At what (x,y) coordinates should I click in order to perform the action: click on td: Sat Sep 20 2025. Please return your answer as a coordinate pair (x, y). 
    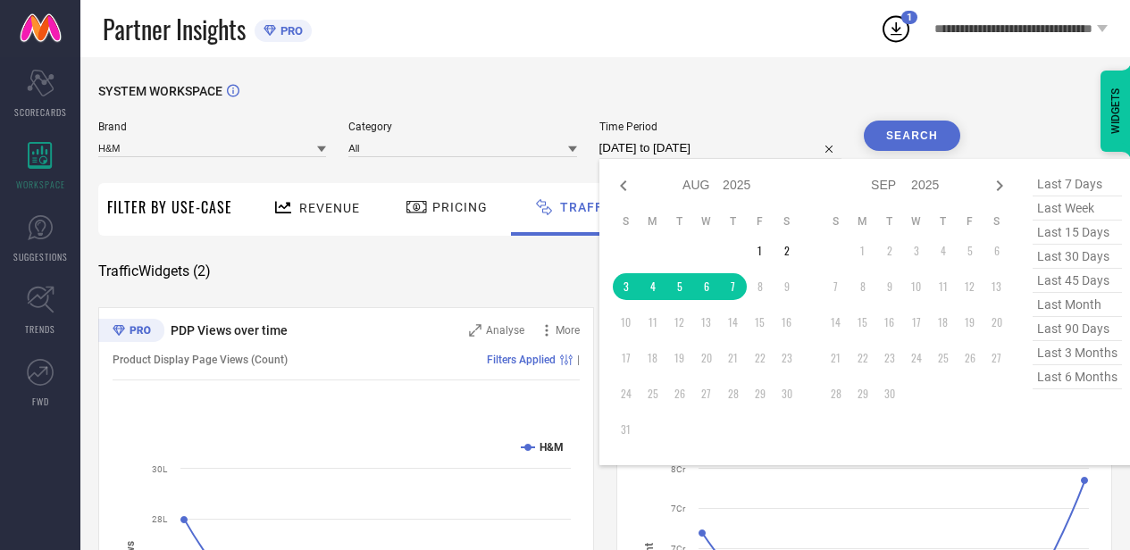
    Looking at the image, I should click on (997, 322).